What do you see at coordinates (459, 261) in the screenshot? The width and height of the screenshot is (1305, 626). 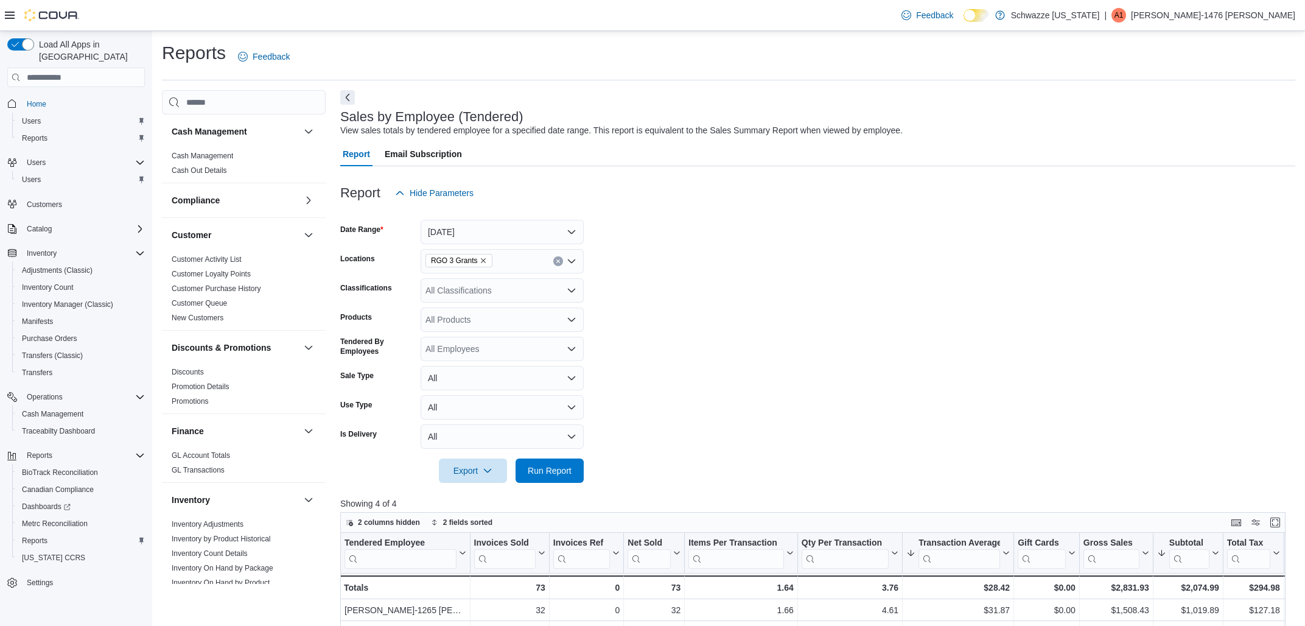 I see `span: RGO 3 Grants` at bounding box center [459, 261].